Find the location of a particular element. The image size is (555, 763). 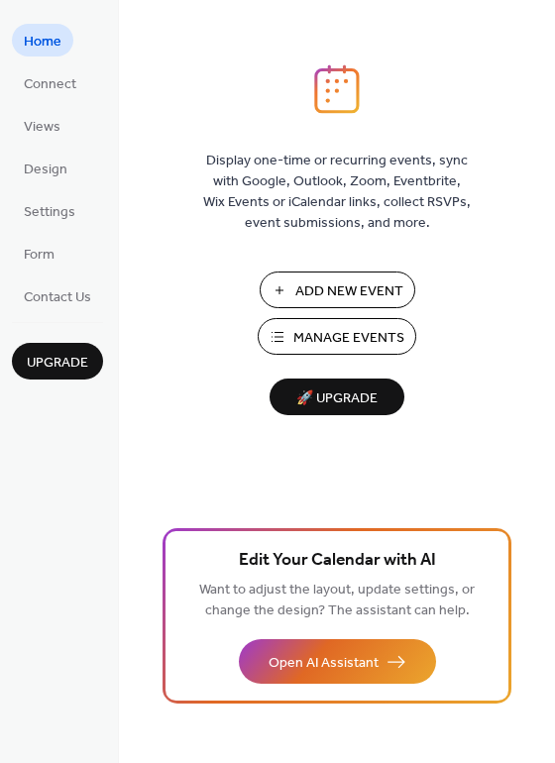

span: Display one-time or recurring events, sync with Google, Outlook, Zoom, Eventbrite, Wix Events or ... is located at coordinates (337, 192).